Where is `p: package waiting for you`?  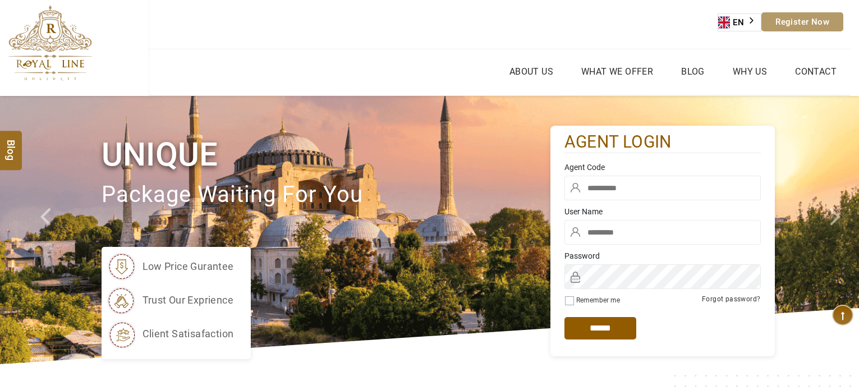 p: package waiting for you is located at coordinates (326, 195).